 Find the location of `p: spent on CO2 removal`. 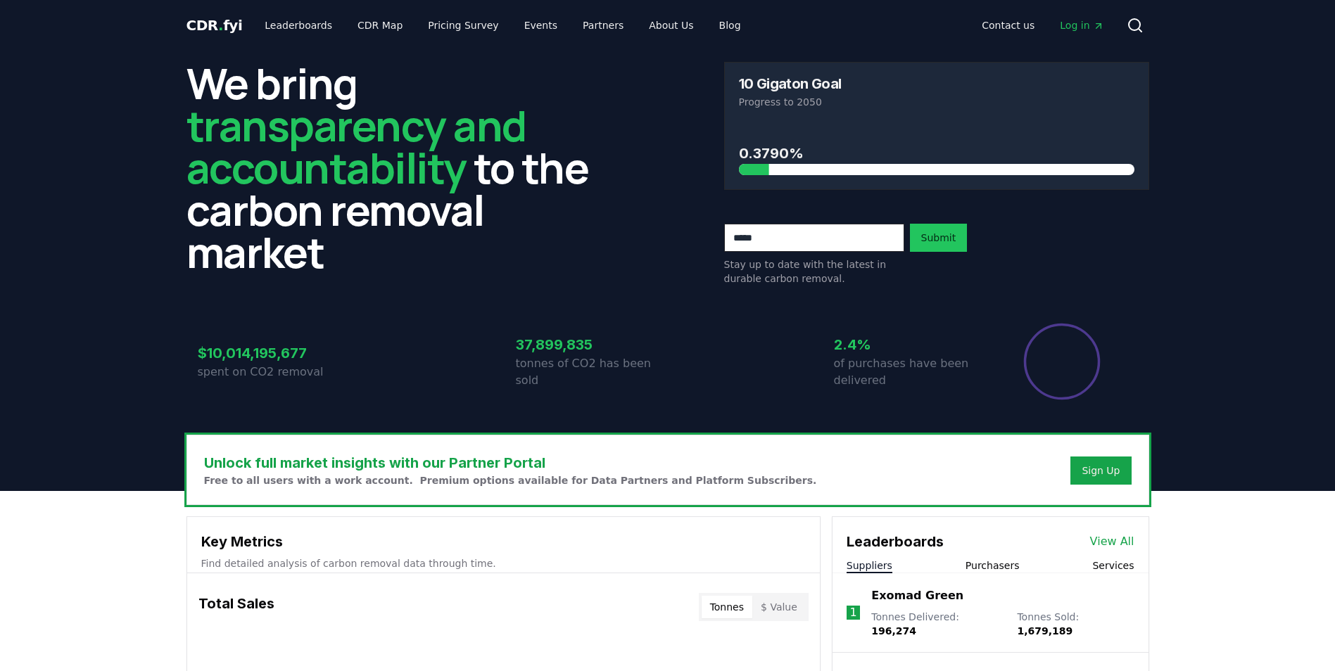

p: spent on CO2 removal is located at coordinates (274, 372).